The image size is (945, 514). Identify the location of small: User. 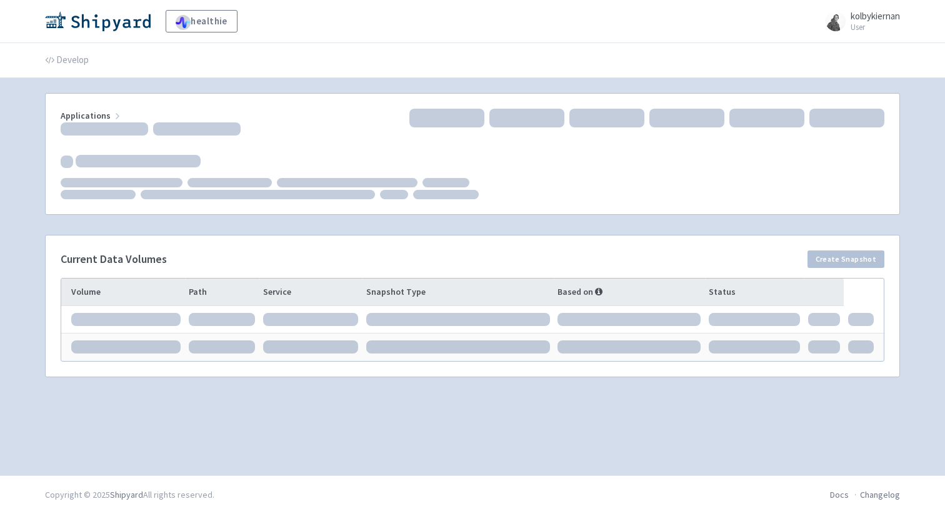
(875, 27).